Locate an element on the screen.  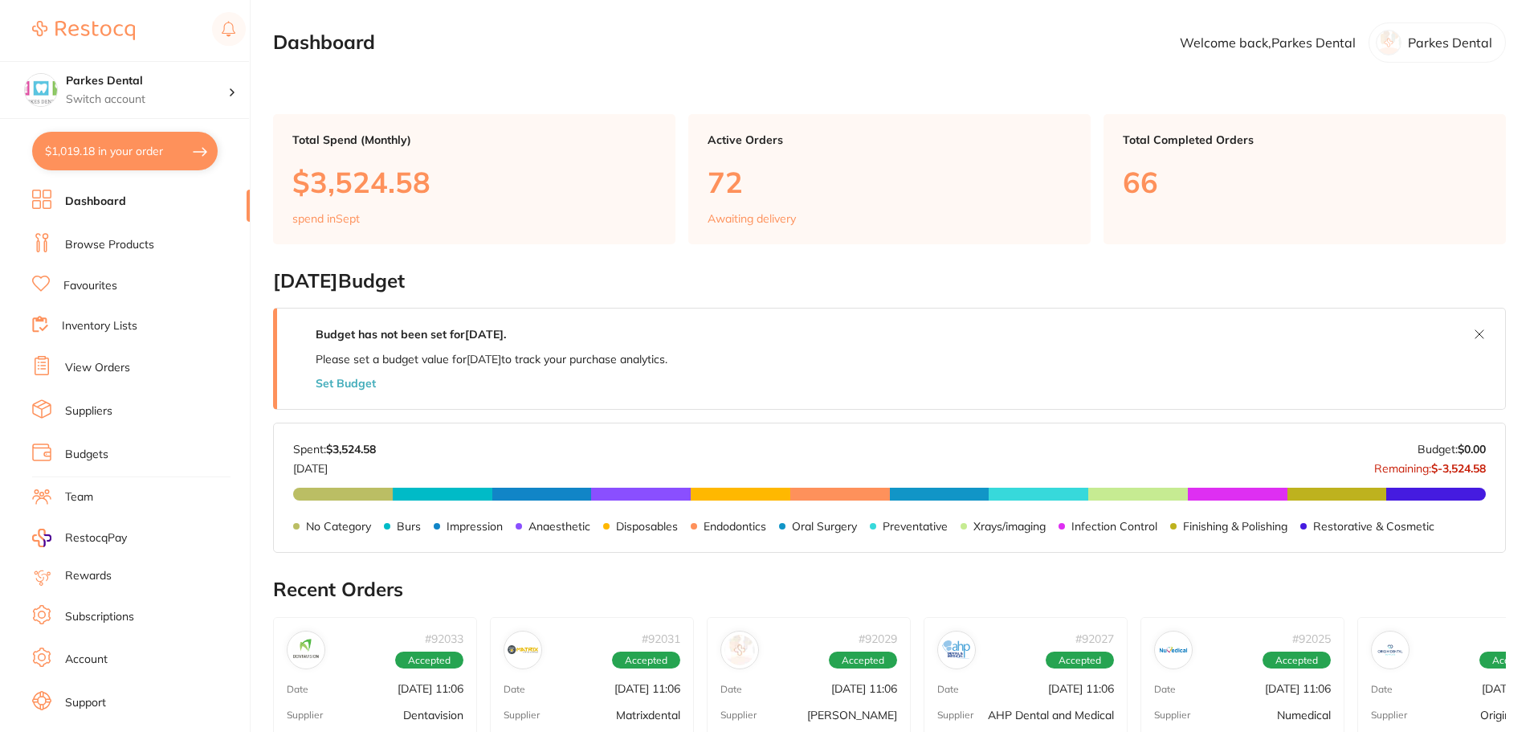
a: Favourites is located at coordinates (90, 286).